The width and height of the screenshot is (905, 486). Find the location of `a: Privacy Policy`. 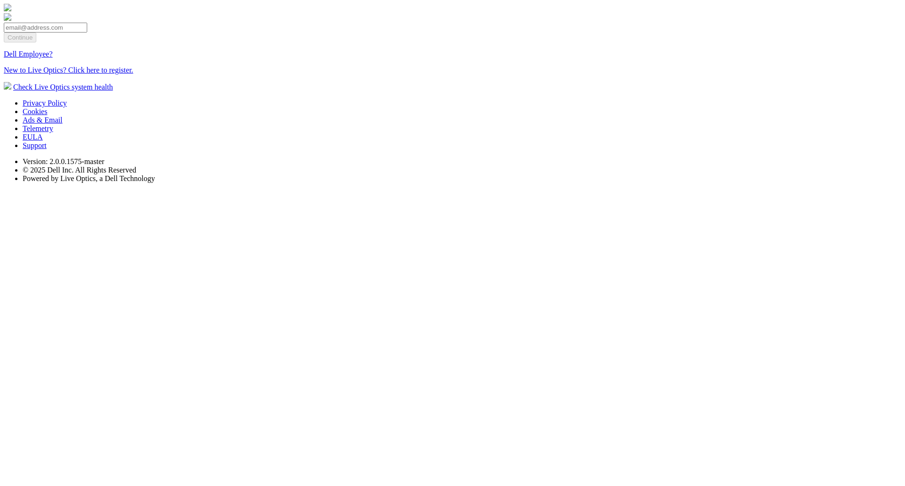

a: Privacy Policy is located at coordinates (45, 103).